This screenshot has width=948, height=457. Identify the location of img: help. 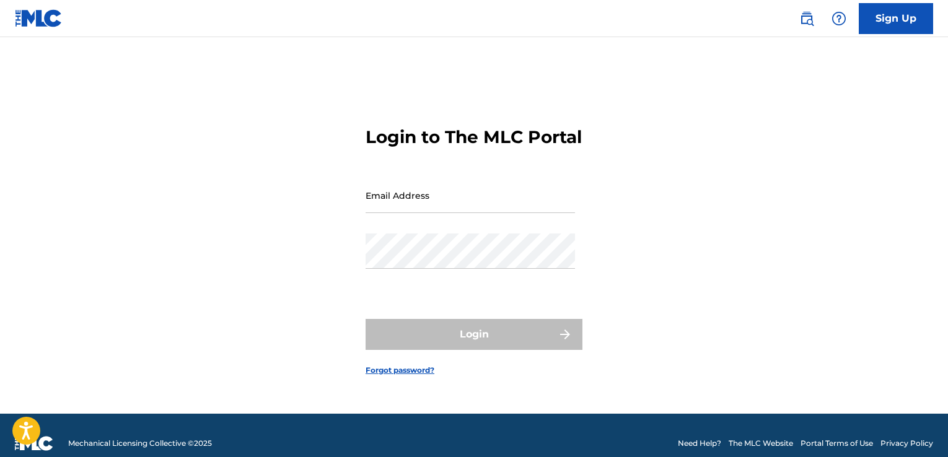
(839, 19).